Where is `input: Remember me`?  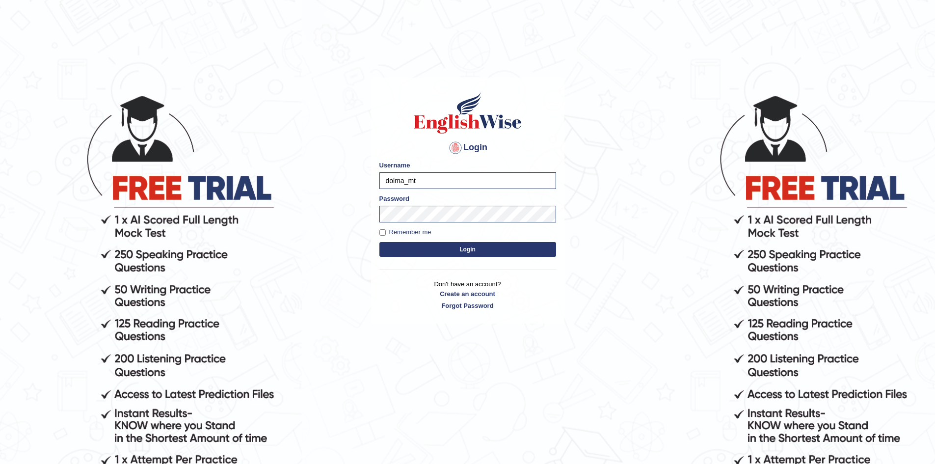 input: Remember me is located at coordinates (383, 232).